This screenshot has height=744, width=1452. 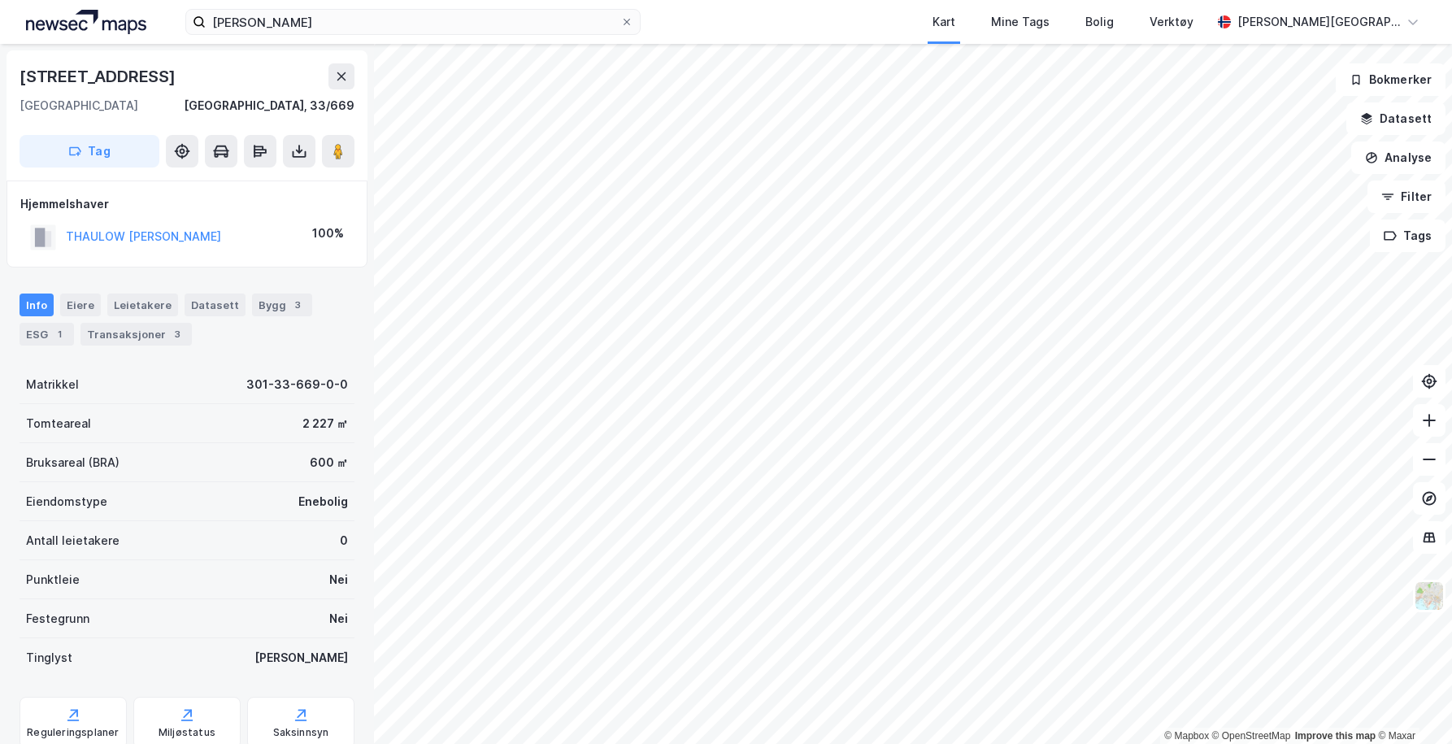 What do you see at coordinates (187, 733) in the screenshot?
I see `div: Miljøstatus` at bounding box center [187, 733].